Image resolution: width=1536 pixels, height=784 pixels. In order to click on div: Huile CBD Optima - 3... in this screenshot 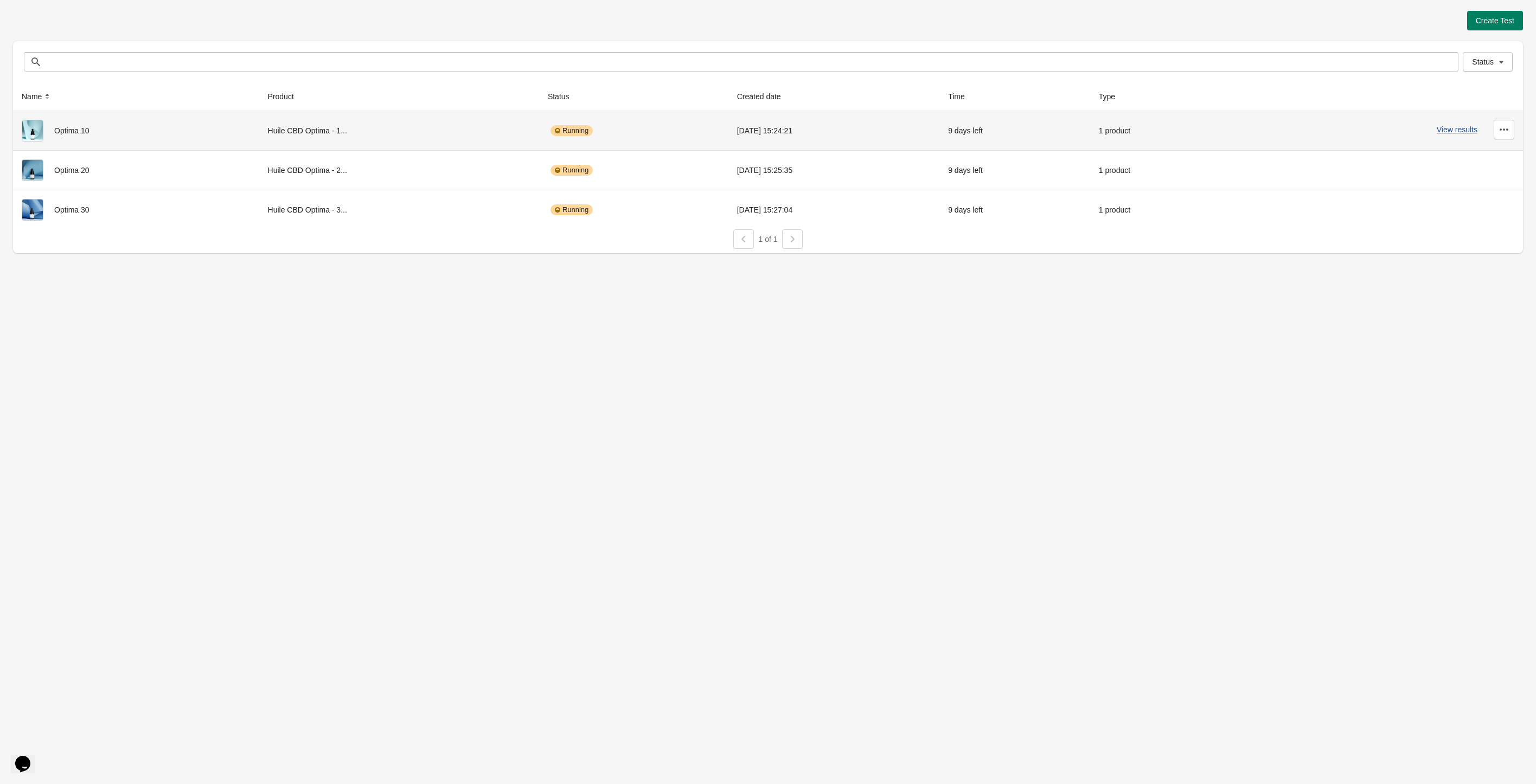, I will do `click(399, 210)`.